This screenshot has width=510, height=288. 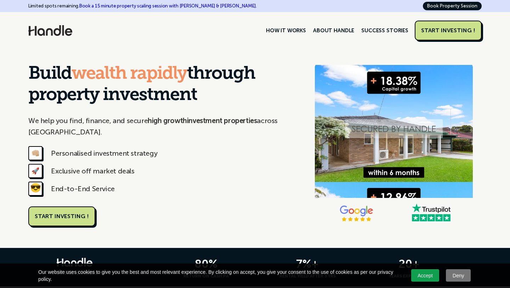 I want to click on div: Exclusive off market deals, so click(x=93, y=171).